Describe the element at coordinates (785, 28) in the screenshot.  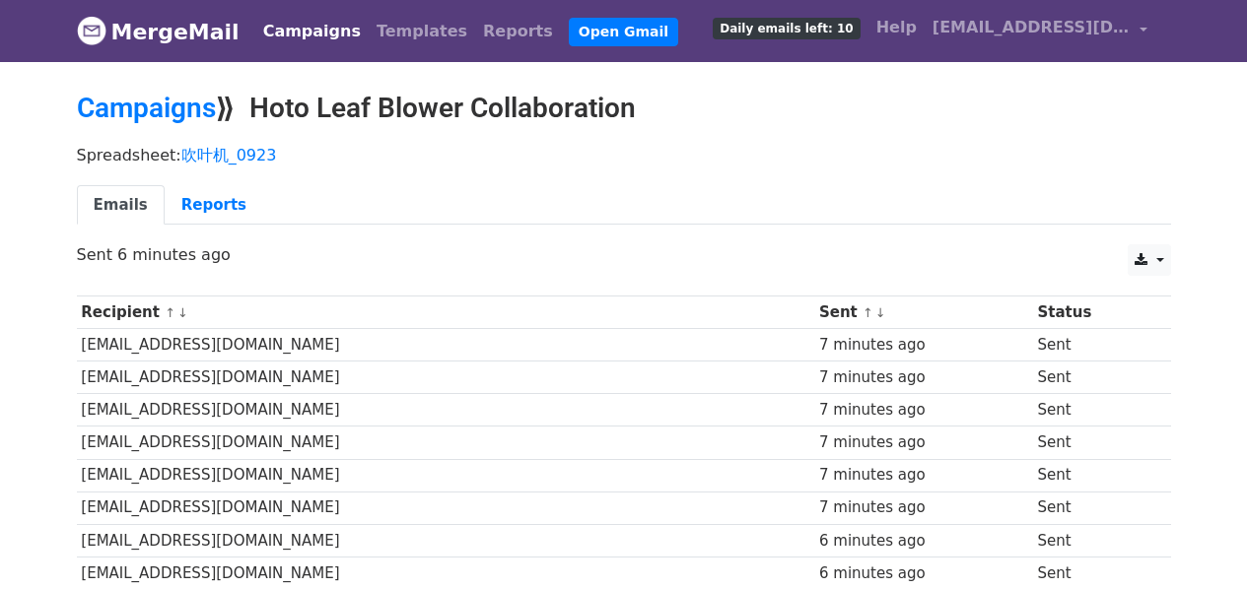
I see `a: Daily emails left: 10` at that location.